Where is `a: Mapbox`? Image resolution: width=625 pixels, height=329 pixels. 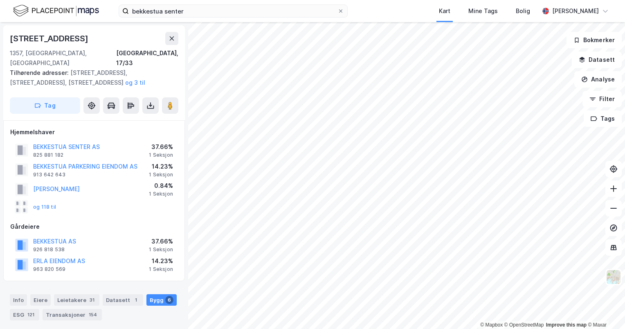
a: Mapbox is located at coordinates (491, 325).